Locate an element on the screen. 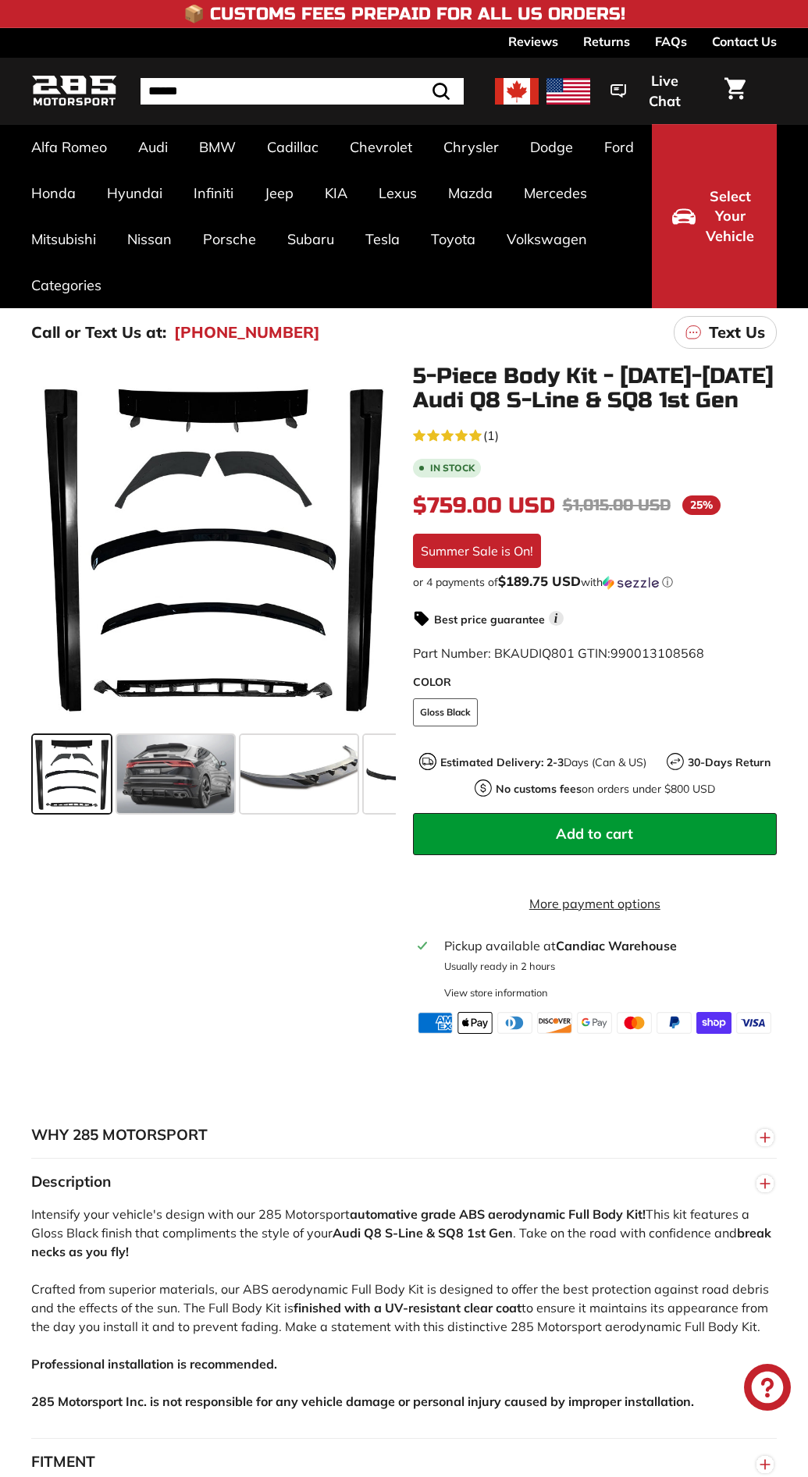  p: Call or Text Us at: is located at coordinates (98, 332).